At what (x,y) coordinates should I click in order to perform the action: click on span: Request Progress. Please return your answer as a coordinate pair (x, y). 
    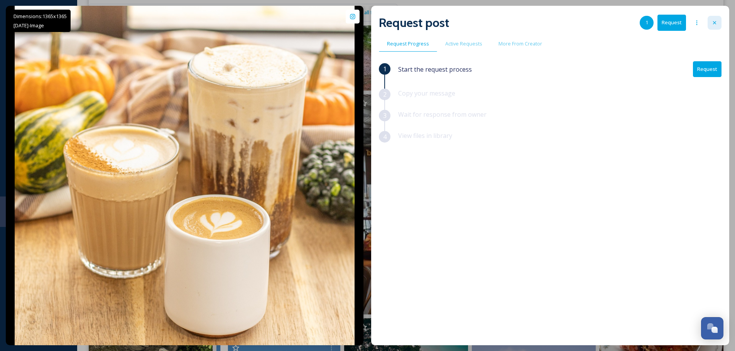
    Looking at the image, I should click on (408, 44).